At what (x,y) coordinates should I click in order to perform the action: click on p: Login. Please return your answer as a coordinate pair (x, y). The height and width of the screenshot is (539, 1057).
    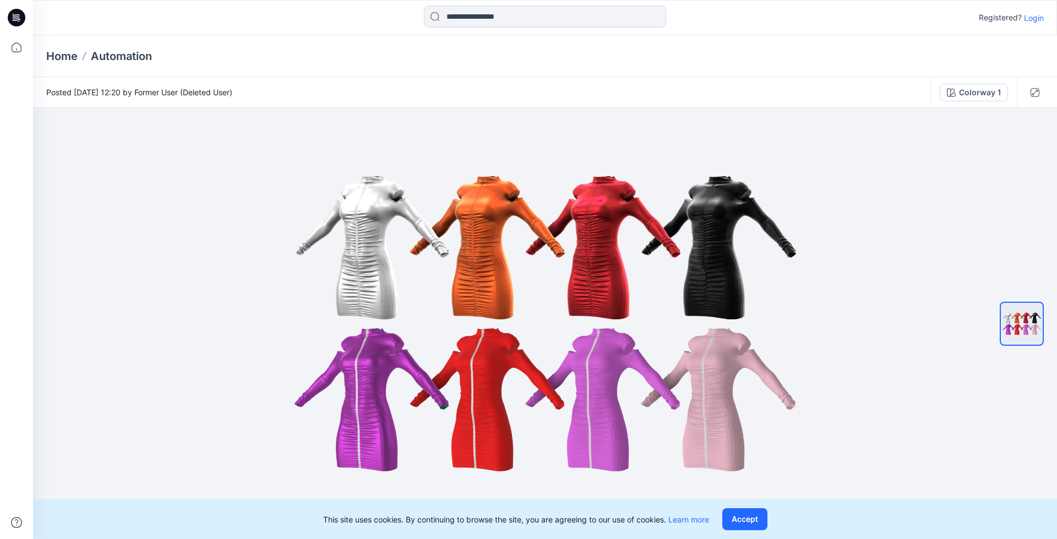
    Looking at the image, I should click on (1034, 18).